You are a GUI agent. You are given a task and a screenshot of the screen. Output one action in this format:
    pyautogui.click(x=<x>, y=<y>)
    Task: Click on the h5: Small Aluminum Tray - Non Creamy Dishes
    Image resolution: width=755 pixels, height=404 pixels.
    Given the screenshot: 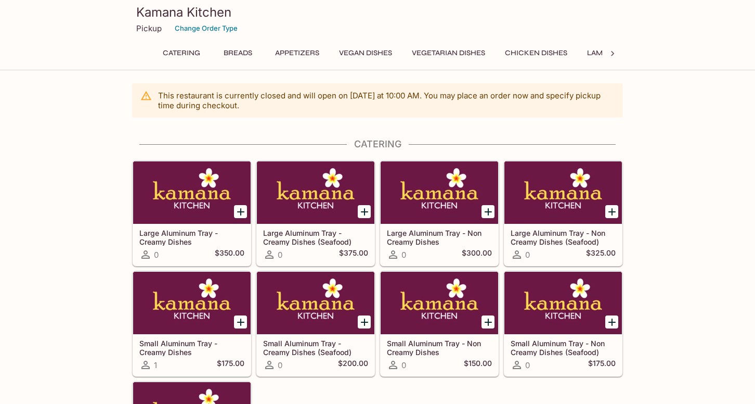 What is the action you would take?
    pyautogui.click(x=439, y=347)
    